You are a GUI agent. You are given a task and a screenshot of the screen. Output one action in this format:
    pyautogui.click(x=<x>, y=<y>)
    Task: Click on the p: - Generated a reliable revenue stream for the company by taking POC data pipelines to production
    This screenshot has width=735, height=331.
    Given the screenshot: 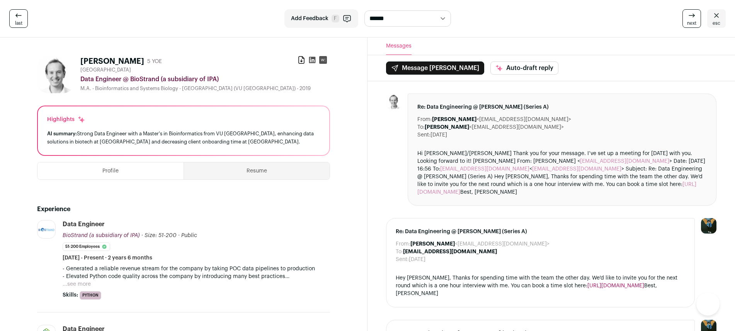 What is the action you would take?
    pyautogui.click(x=196, y=268)
    